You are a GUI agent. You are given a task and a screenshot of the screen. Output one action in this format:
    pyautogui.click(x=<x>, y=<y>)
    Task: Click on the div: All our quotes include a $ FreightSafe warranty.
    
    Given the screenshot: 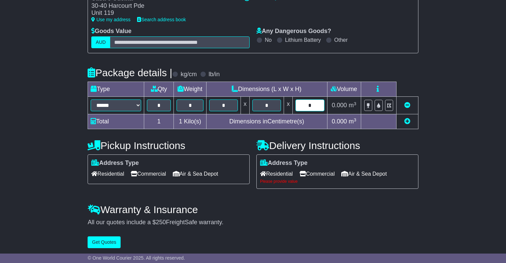 What is the action you would take?
    pyautogui.click(x=252, y=222)
    